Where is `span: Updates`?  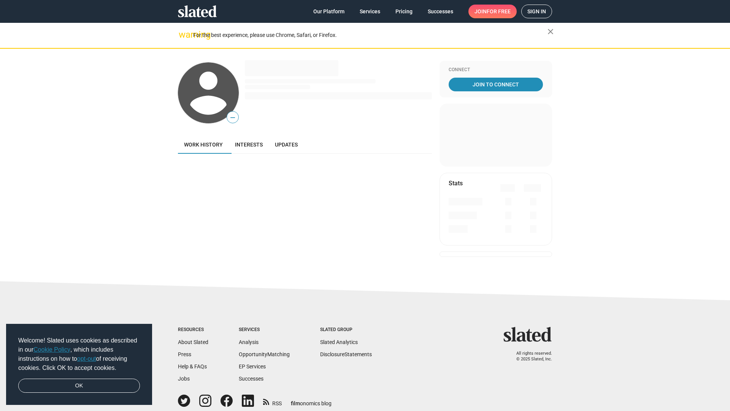
span: Updates is located at coordinates (286, 145).